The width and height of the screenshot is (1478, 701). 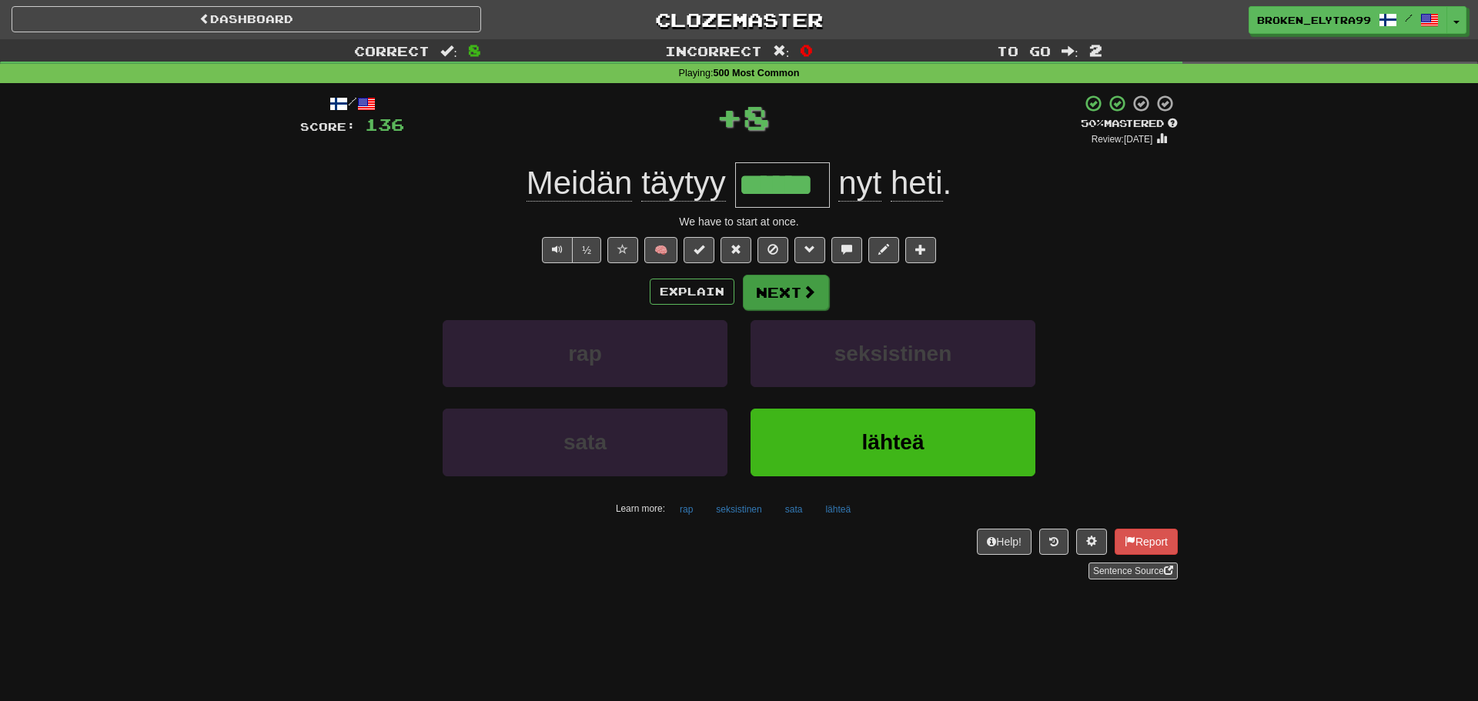 What do you see at coordinates (585, 442) in the screenshot?
I see `span: sata` at bounding box center [585, 442].